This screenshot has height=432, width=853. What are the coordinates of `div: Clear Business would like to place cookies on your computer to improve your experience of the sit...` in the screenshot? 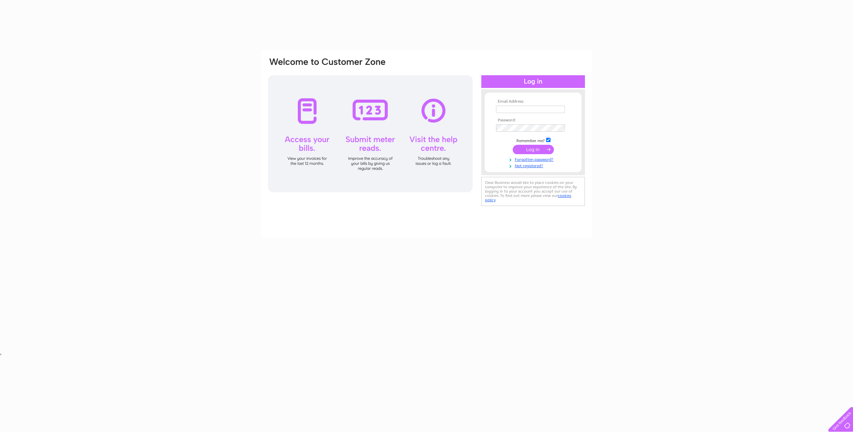 It's located at (533, 191).